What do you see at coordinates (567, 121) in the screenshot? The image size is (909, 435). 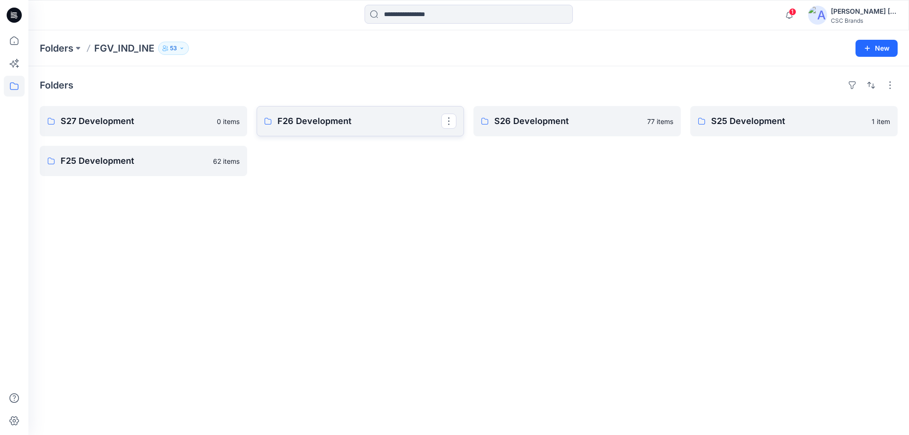 I see `p: S26 Development` at bounding box center [567, 121].